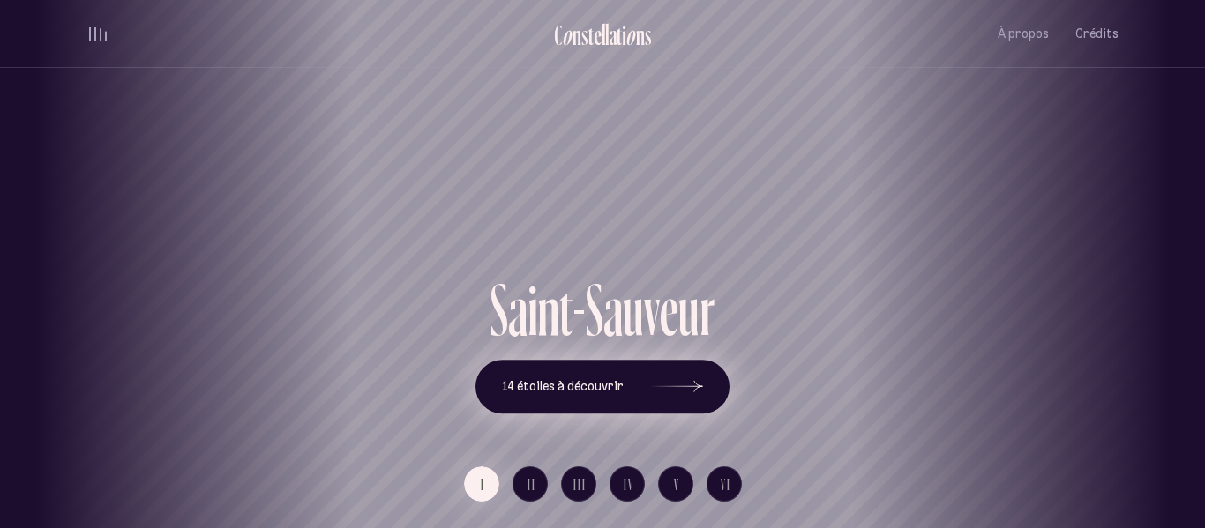  I want to click on span: V, so click(677, 484).